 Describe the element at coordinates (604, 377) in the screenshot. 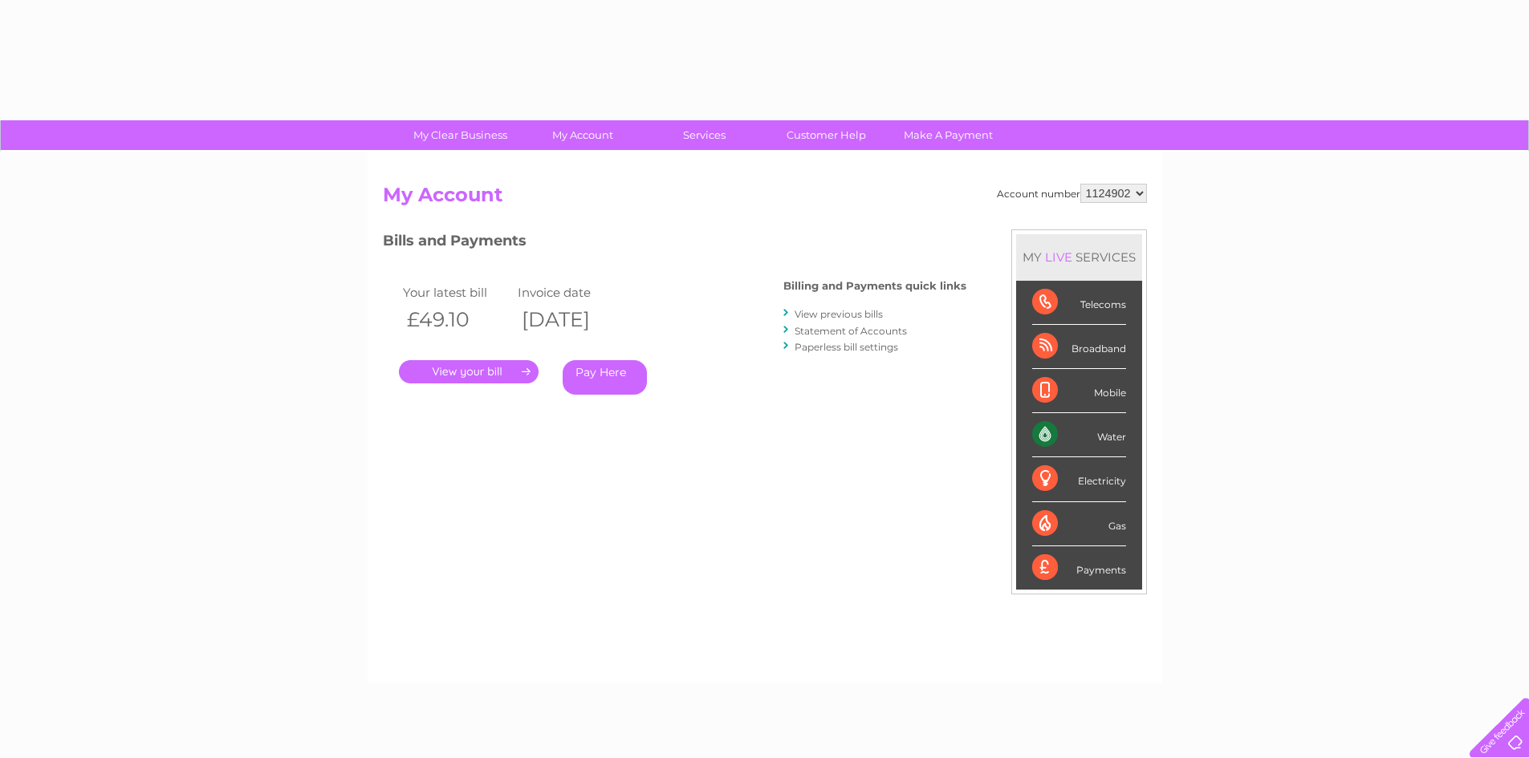

I see `a: Pay Here` at that location.